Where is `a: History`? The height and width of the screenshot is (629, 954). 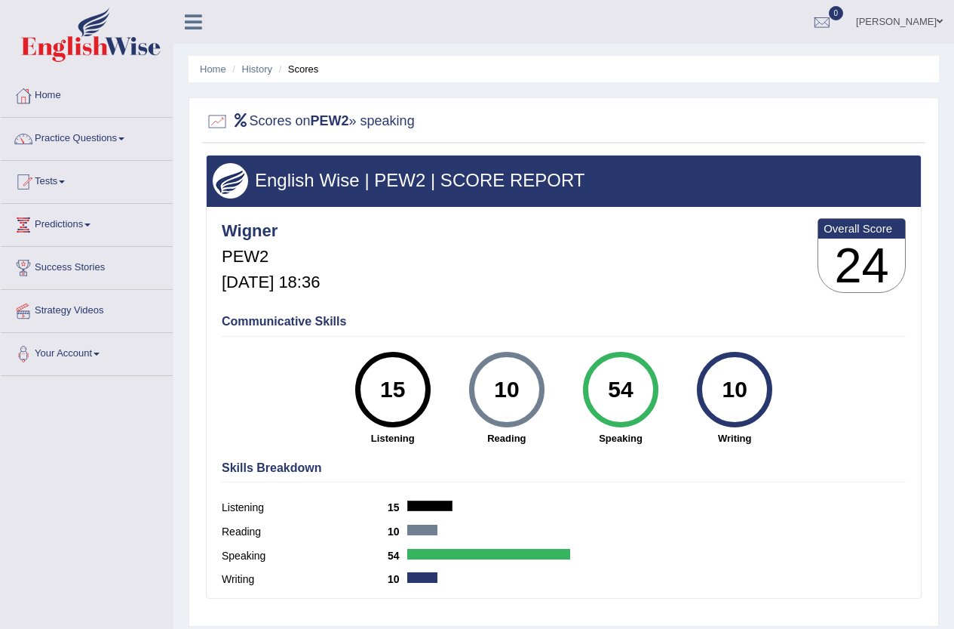
a: History is located at coordinates (257, 69).